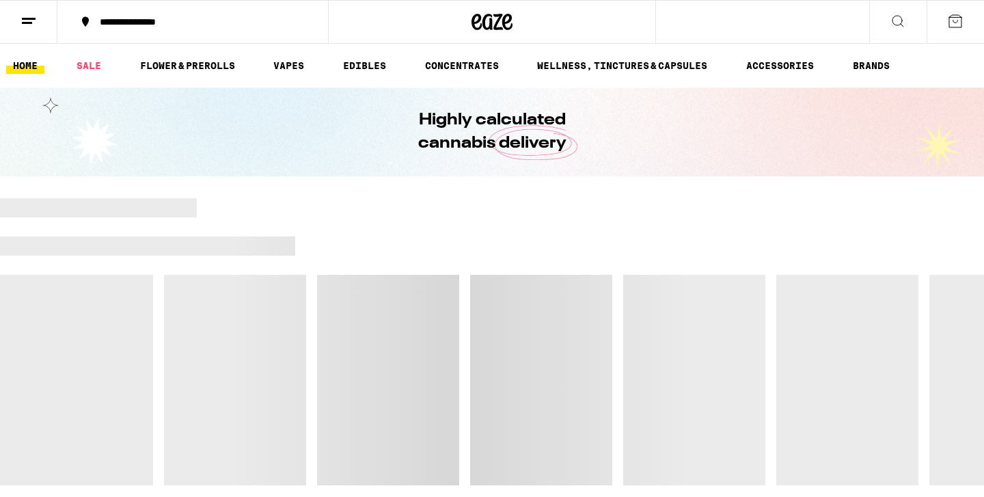  What do you see at coordinates (187, 66) in the screenshot?
I see `a: FLOWER & PREROLLS` at bounding box center [187, 66].